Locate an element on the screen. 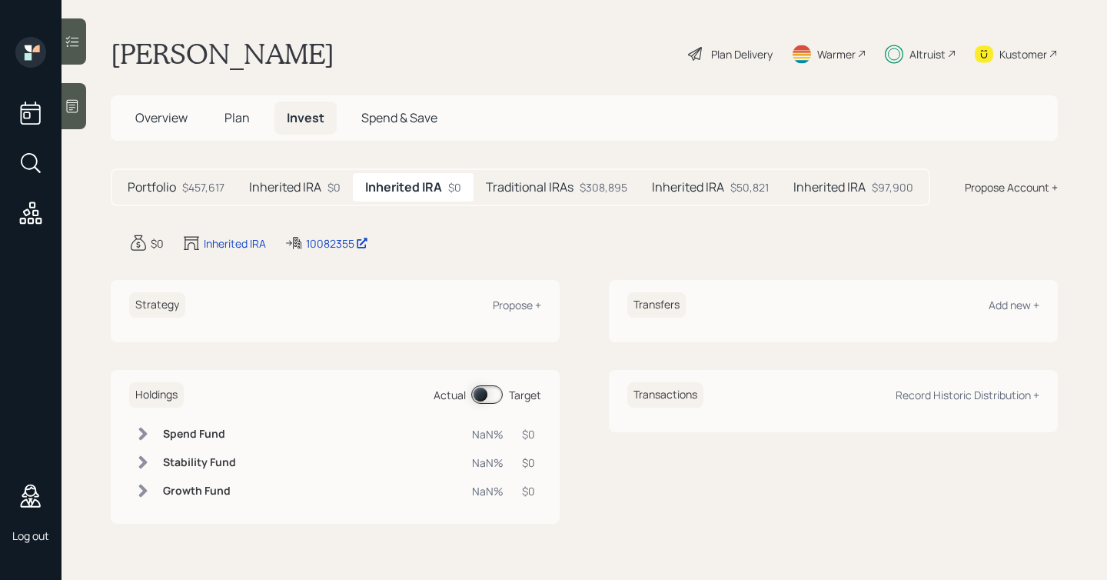 This screenshot has width=1107, height=580. h6: Growth Fund is located at coordinates (199, 491).